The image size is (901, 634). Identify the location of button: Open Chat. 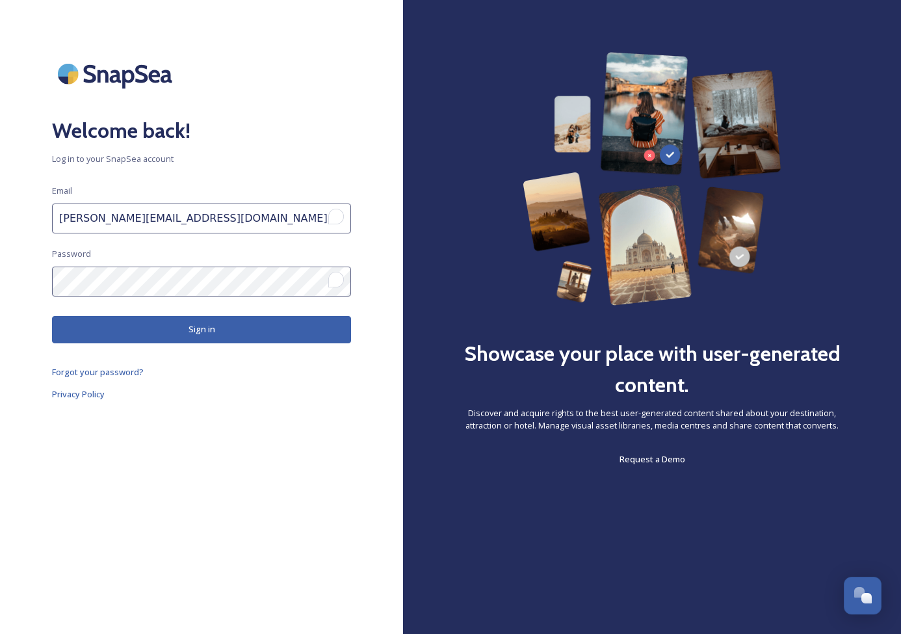
(863, 595).